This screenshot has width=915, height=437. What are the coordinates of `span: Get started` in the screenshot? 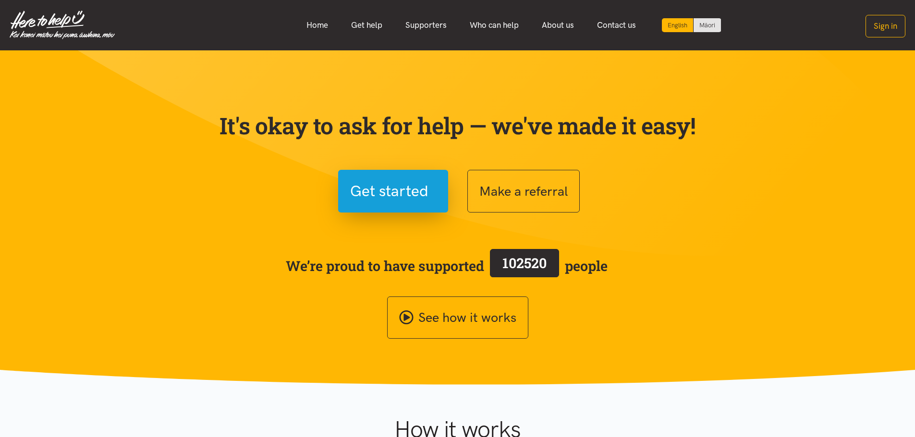 It's located at (389, 191).